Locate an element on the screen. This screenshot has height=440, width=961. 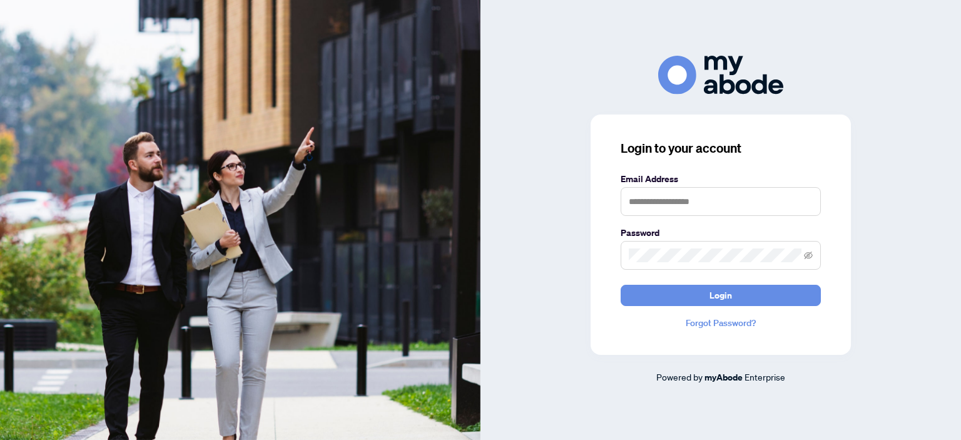
h3: Login to your account is located at coordinates (721, 148).